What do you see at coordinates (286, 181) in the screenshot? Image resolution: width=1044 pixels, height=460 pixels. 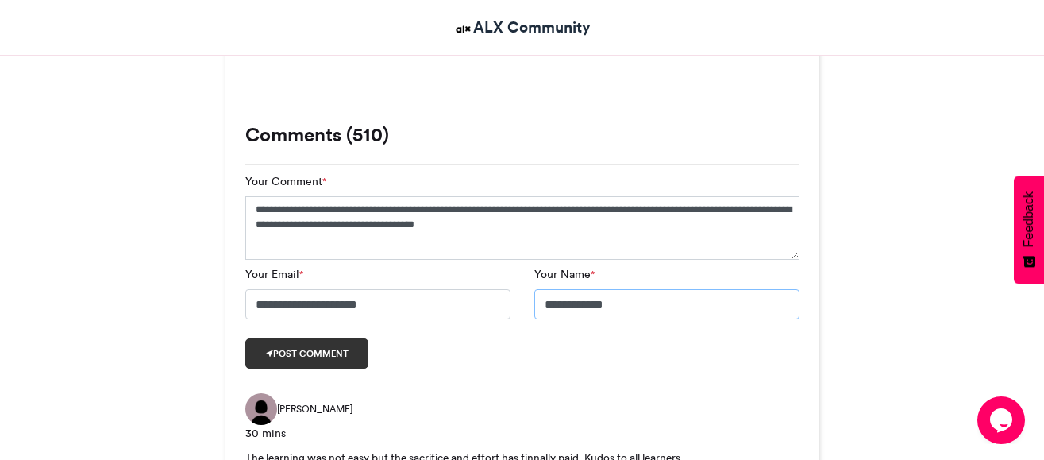 I see `label: Your Comment` at bounding box center [286, 181].